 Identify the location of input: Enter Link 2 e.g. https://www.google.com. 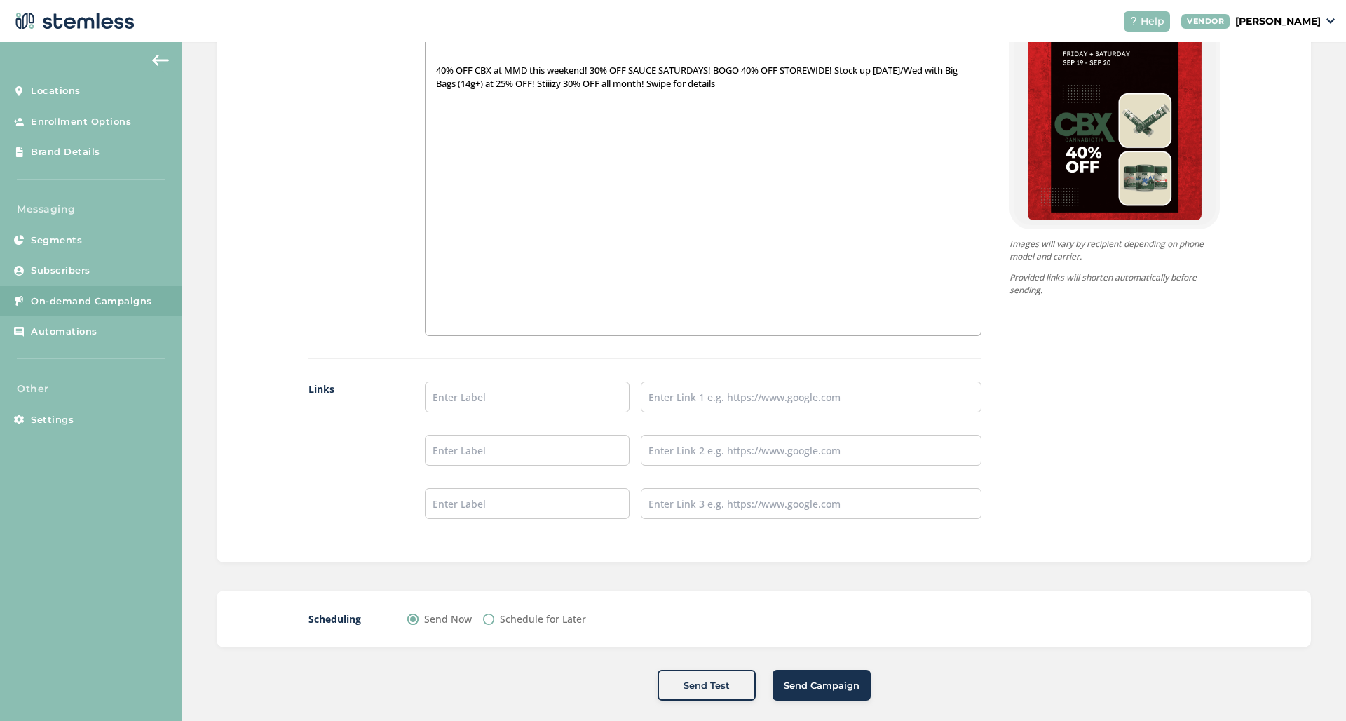
(811, 450).